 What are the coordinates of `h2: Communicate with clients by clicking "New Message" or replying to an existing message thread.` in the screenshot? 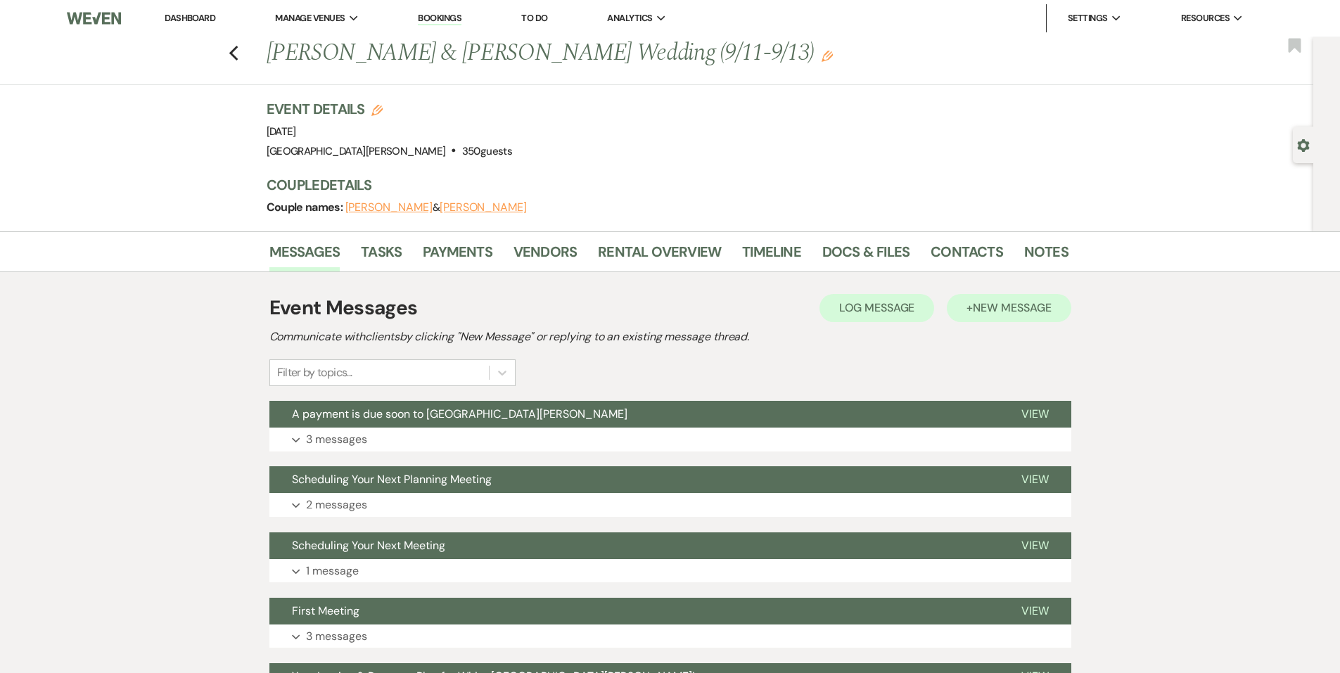 It's located at (670, 337).